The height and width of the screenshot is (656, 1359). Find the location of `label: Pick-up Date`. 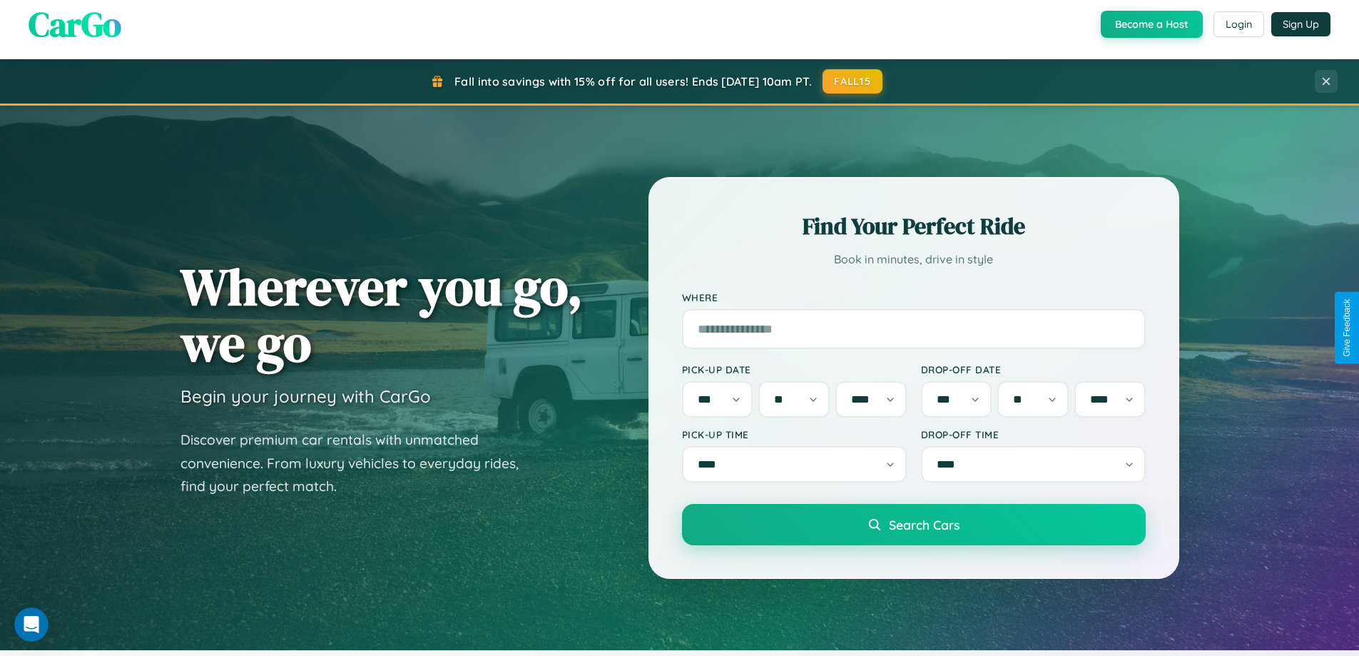

label: Pick-up Date is located at coordinates (794, 369).